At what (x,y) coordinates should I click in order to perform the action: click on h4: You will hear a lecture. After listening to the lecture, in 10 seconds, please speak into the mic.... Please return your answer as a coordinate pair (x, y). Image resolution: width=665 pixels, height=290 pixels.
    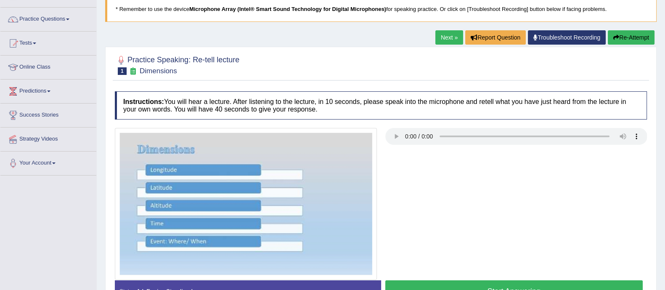
    Looking at the image, I should click on (381, 105).